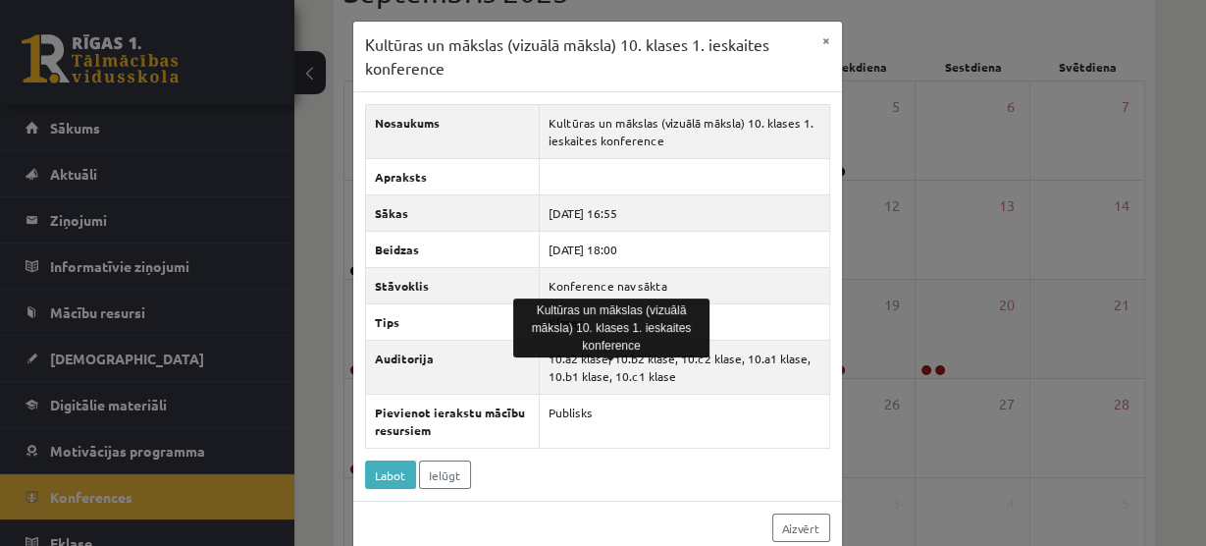 The width and height of the screenshot is (1206, 546). I want to click on th: Apraksts, so click(451, 177).